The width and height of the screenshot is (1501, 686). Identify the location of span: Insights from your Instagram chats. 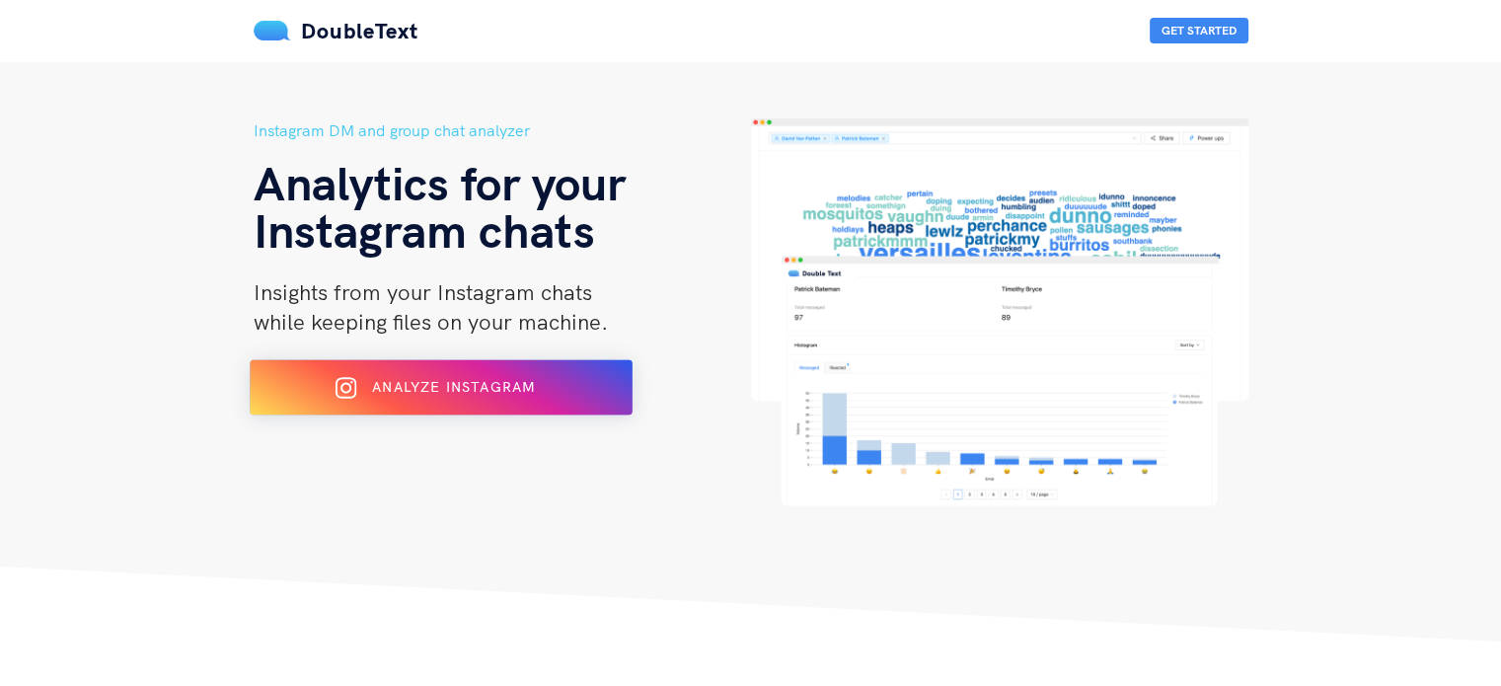
(422, 292).